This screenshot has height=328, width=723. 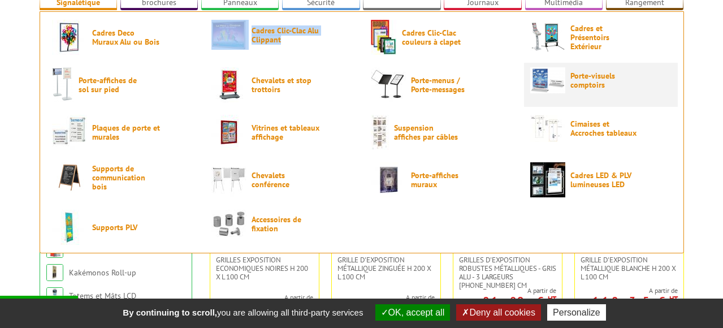 I want to click on a: Plaques de porte et murales, so click(x=123, y=132).